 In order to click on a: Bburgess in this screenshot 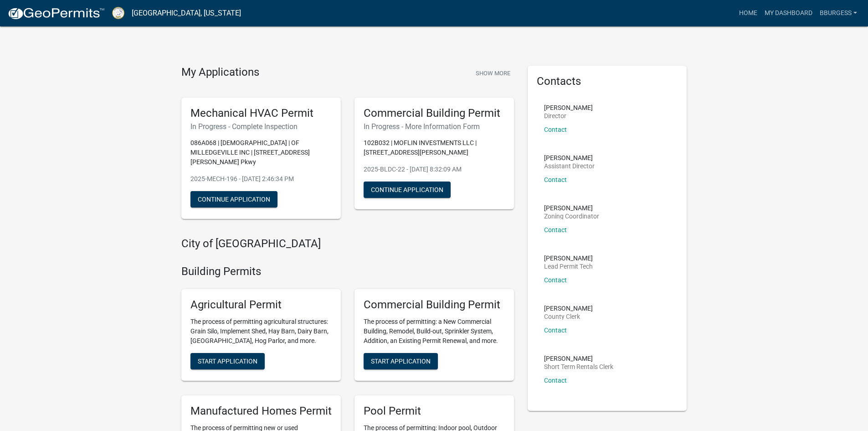, I will do `click(838, 13)`.